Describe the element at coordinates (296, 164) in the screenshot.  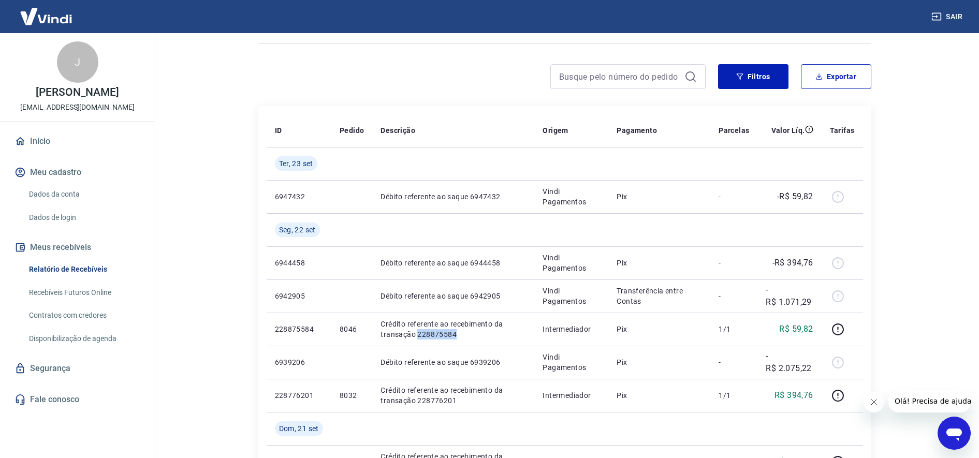
I see `span: Ter, 23 set` at that location.